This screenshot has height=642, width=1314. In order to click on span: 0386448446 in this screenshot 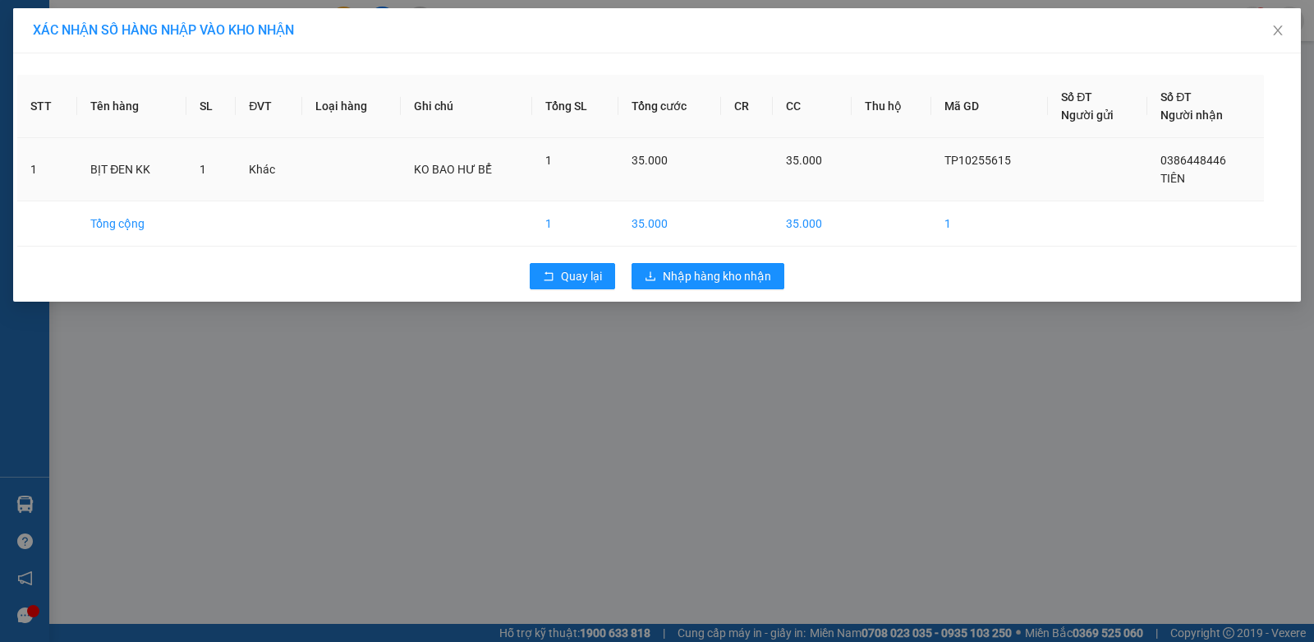, I will do `click(1194, 160)`.